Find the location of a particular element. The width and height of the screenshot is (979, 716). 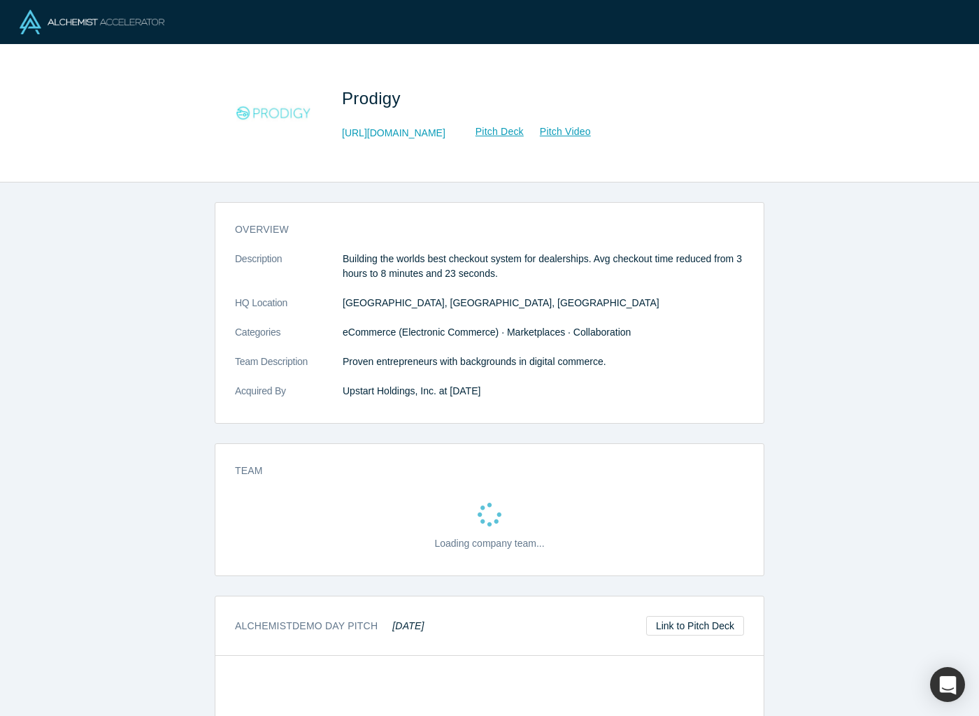

img: Prodigy's Logo is located at coordinates (273, 113).